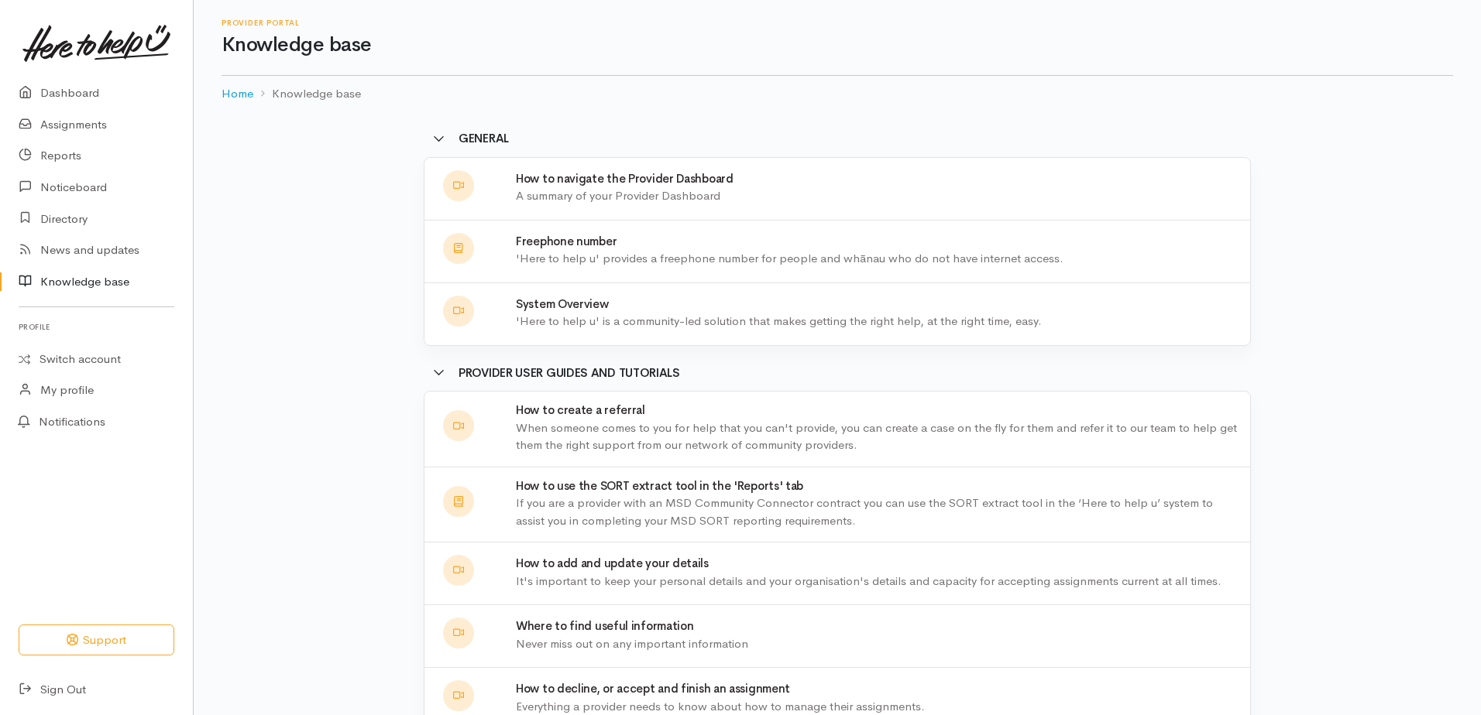  Describe the element at coordinates (878, 259) in the screenshot. I see `p: 'Here to help u' provides a freephone number for people and whānau who do not have internet access.` at that location.